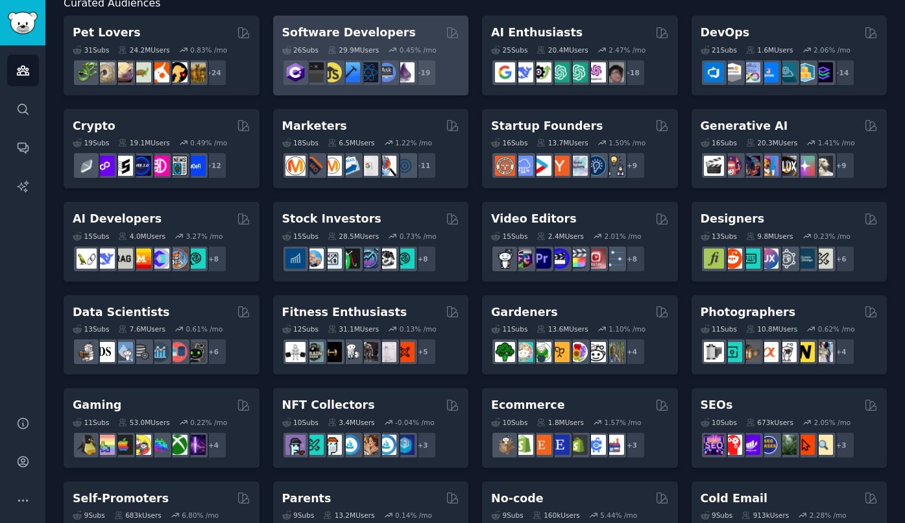 The width and height of the screenshot is (905, 523). I want to click on img: 0xPolygon, so click(104, 165).